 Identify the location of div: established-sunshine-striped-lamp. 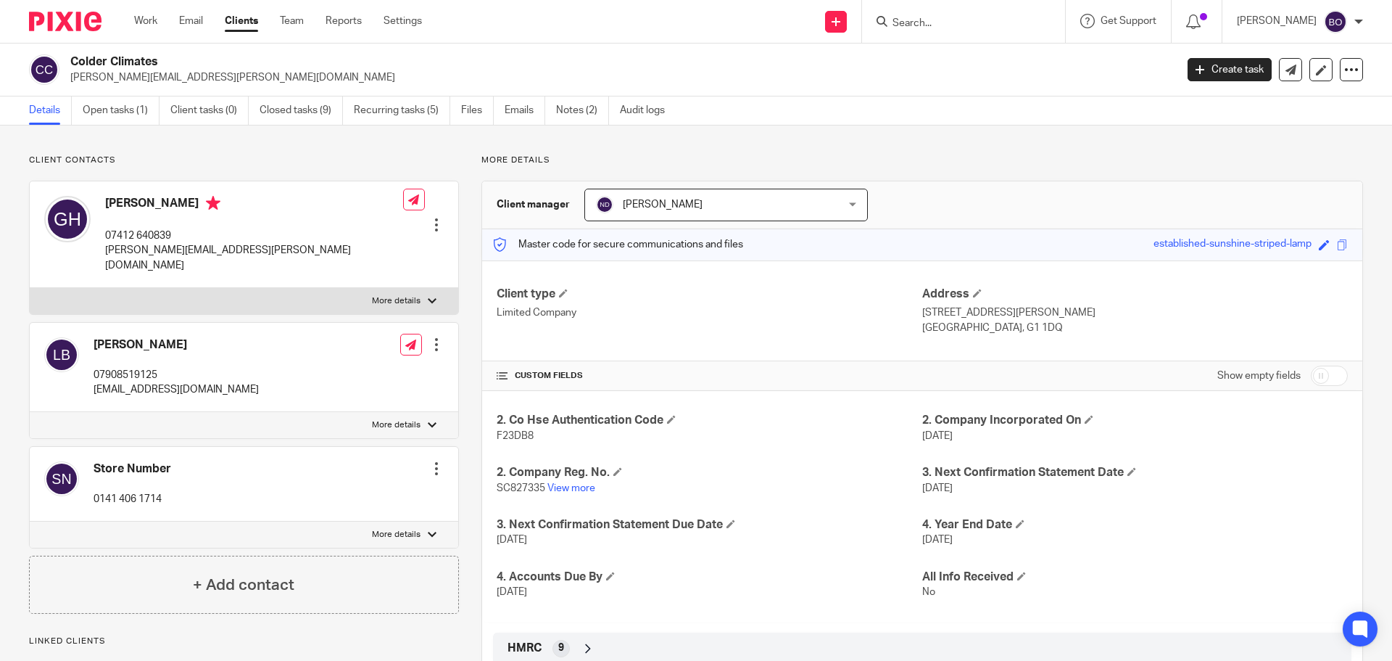
(1233, 244).